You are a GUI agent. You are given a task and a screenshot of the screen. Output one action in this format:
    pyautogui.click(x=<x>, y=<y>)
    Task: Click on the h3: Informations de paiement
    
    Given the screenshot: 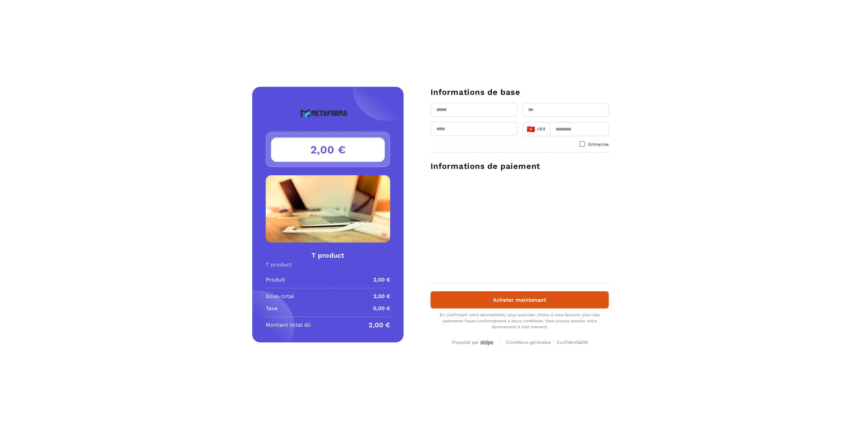 What is the action you would take?
    pyautogui.click(x=519, y=166)
    